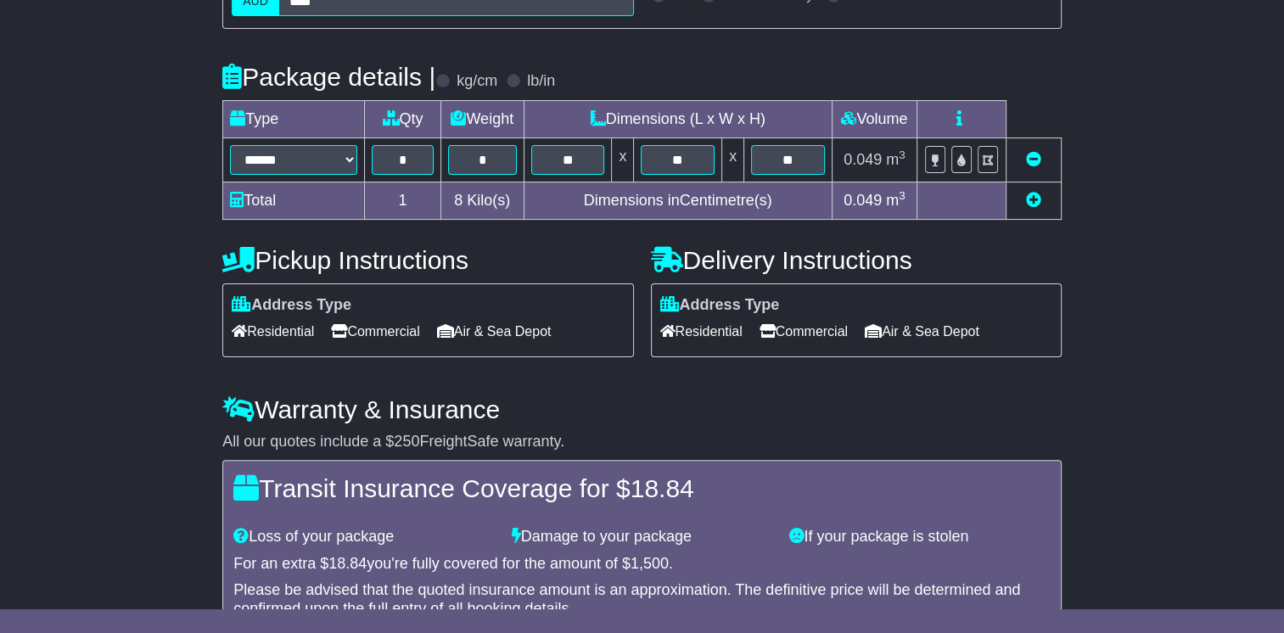 This screenshot has height=633, width=1284. I want to click on span: 8, so click(458, 200).